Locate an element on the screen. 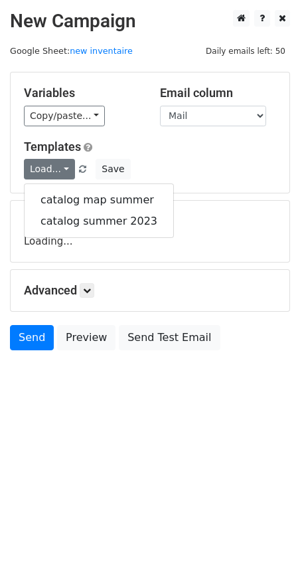 This screenshot has height=569, width=300. a: Templates is located at coordinates (53, 146).